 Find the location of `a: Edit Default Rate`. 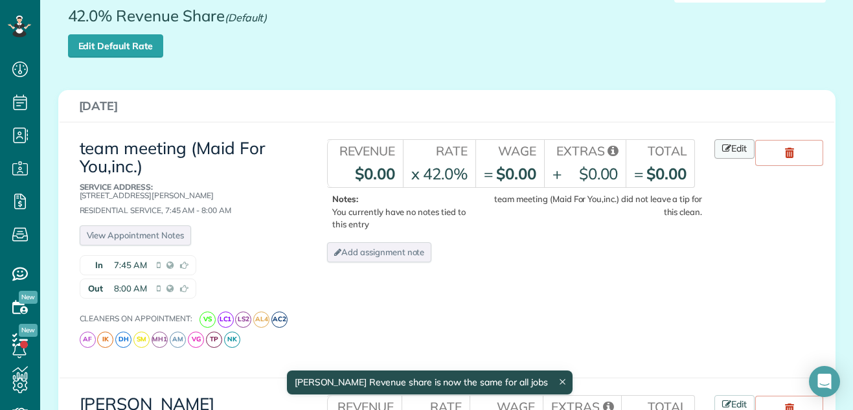

a: Edit Default Rate is located at coordinates (115, 46).